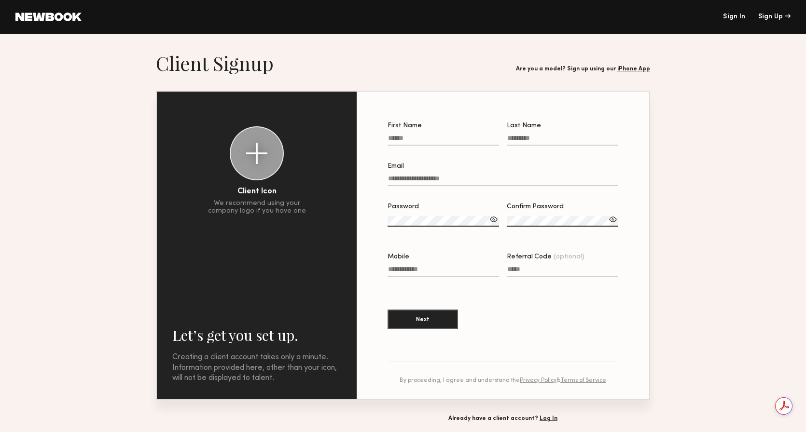 This screenshot has height=432, width=806. I want to click on div: Mobile, so click(443, 257).